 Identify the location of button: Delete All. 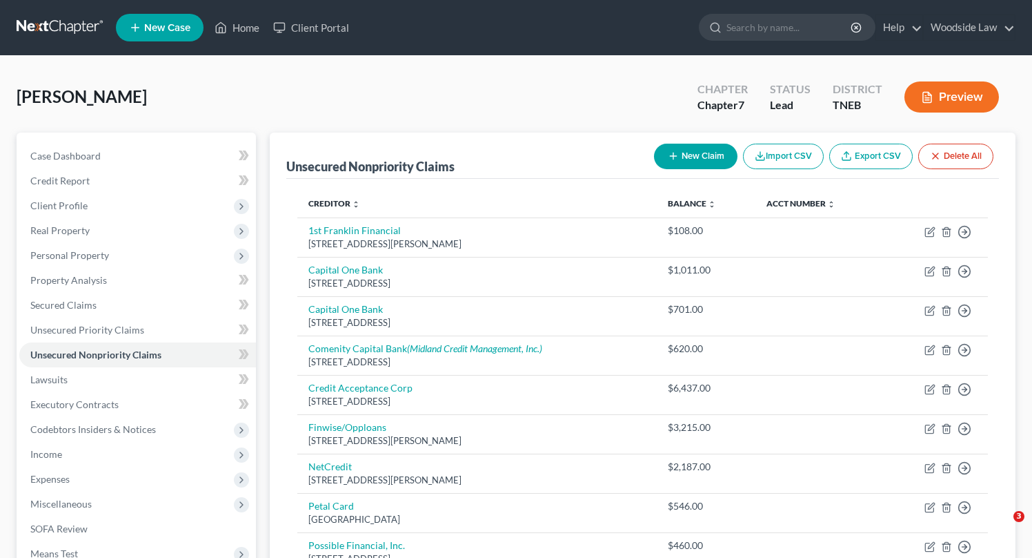
(956, 156).